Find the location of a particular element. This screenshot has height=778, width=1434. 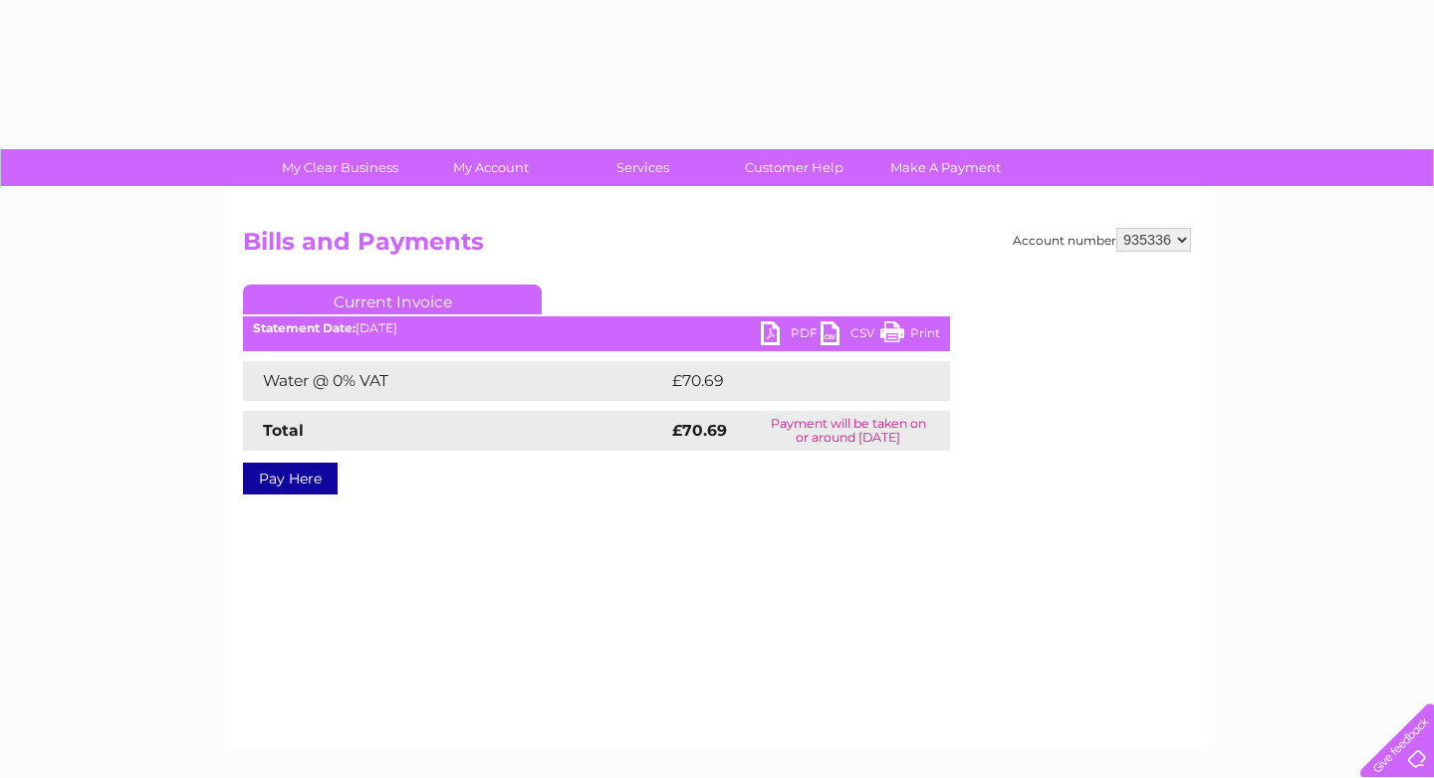

strong: Total is located at coordinates (283, 430).